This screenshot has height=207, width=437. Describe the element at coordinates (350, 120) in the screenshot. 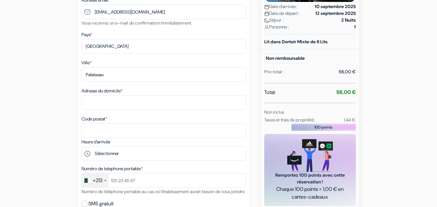

I see `small: 1,44 €` at that location.